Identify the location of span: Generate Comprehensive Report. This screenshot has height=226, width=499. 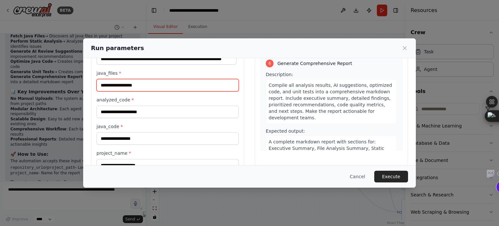
(315, 63).